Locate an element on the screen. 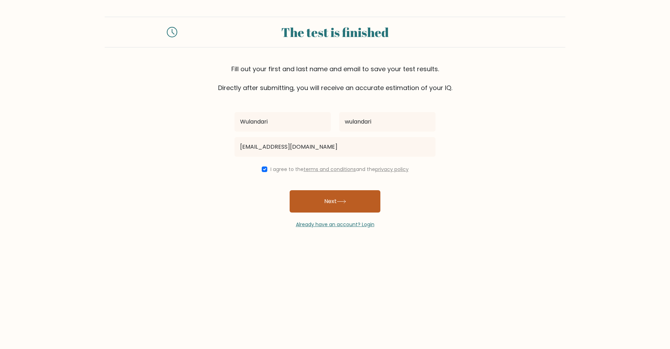 The height and width of the screenshot is (349, 670). div: The test is finished is located at coordinates (335, 32).